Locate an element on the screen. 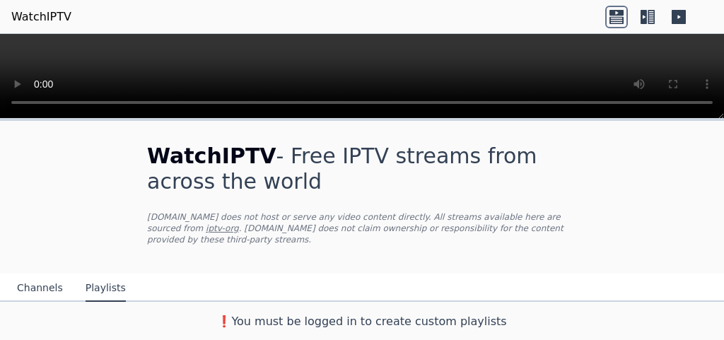 The width and height of the screenshot is (724, 340). a: iptv-org is located at coordinates (222, 228).